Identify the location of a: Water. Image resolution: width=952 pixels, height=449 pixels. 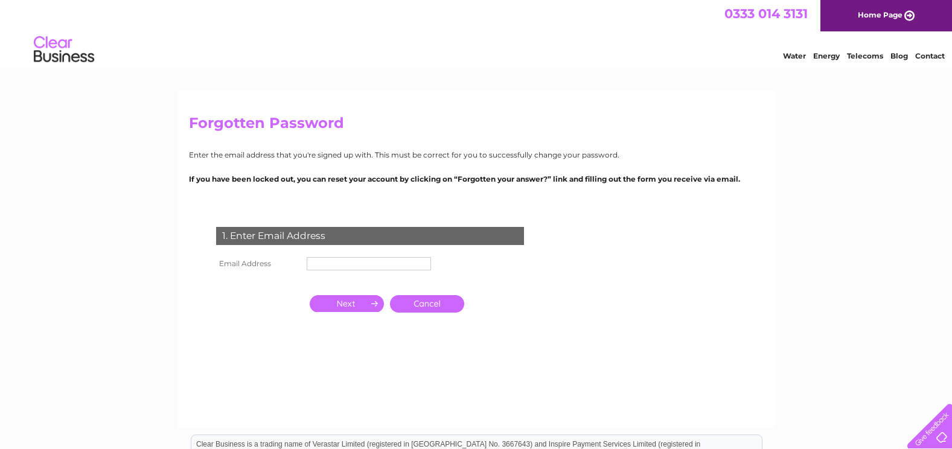
(795, 56).